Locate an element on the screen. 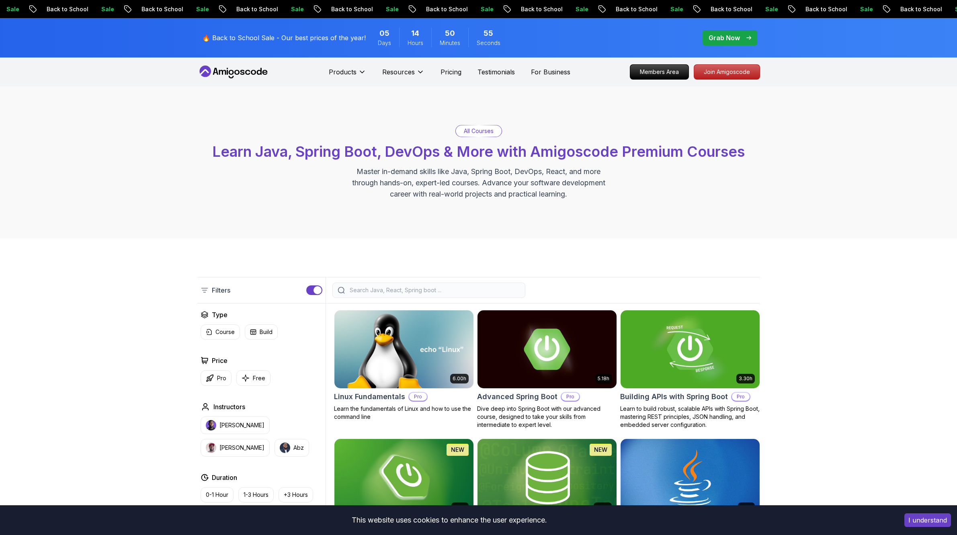 This screenshot has width=957, height=535. img: Spring Data JPA card is located at coordinates (547, 478).